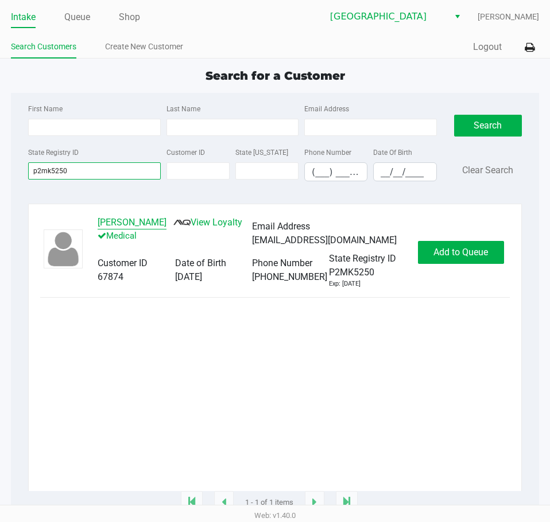 The height and width of the screenshot is (522, 550). I want to click on span: State Registry ID, so click(362, 258).